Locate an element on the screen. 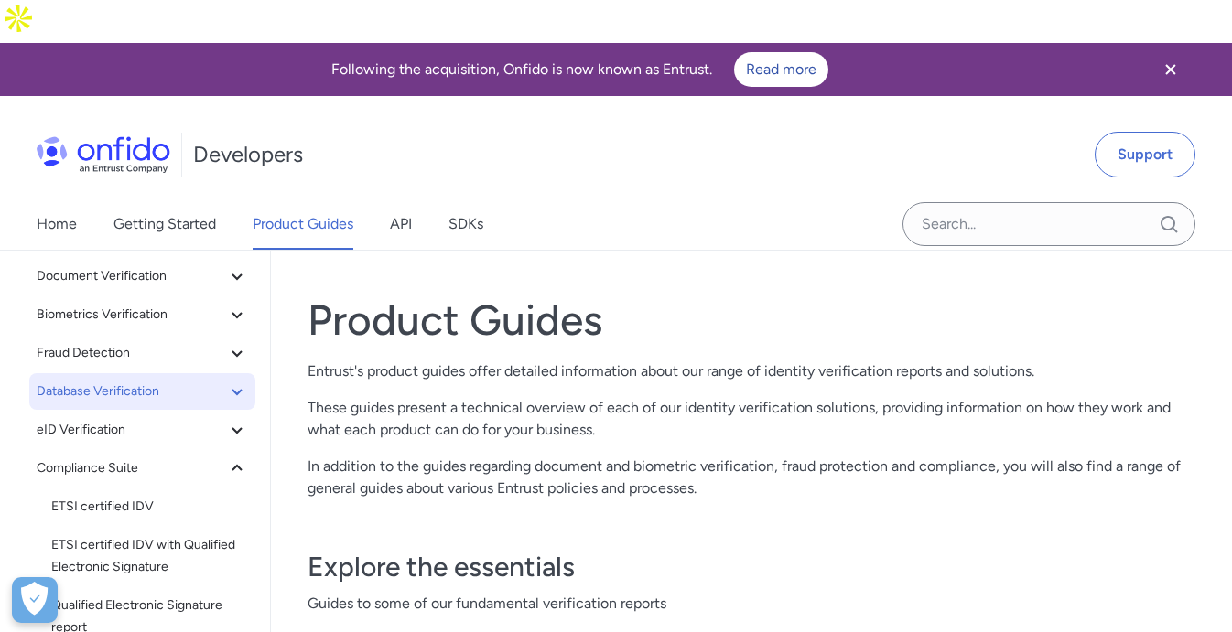 The height and width of the screenshot is (632, 1232). span: ETSI certified IDV is located at coordinates (149, 507).